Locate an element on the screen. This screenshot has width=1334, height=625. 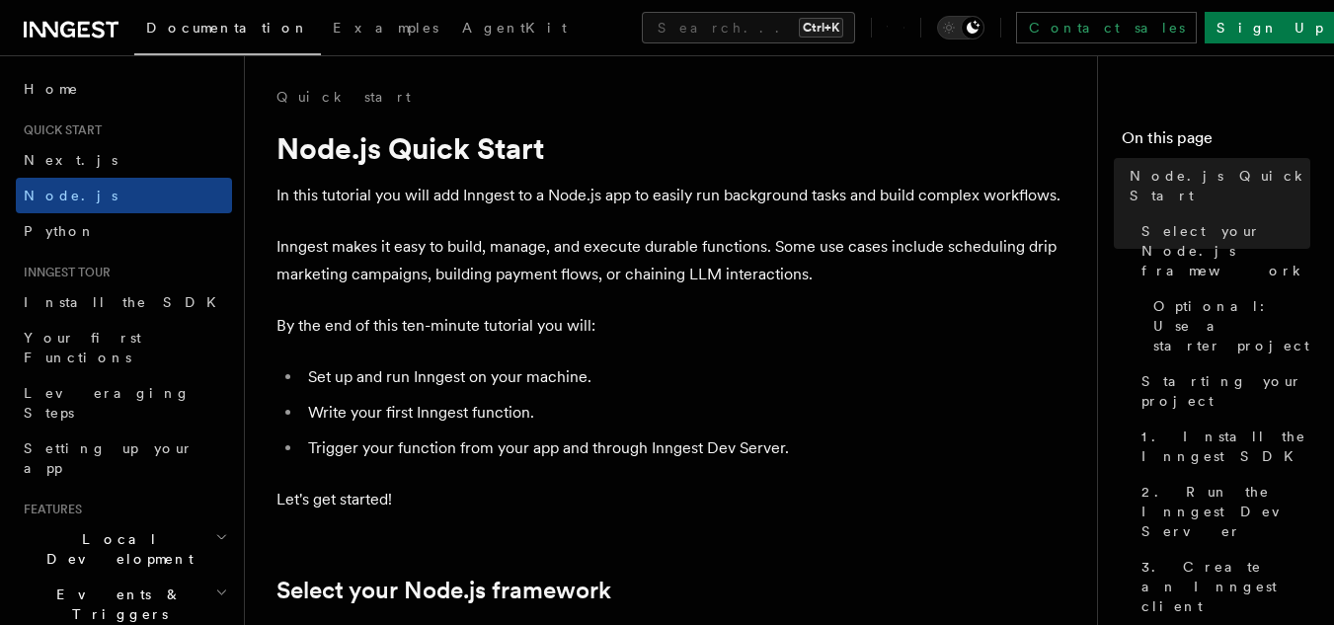
p: By the end of this ten-minute tutorial you will: is located at coordinates (671, 326).